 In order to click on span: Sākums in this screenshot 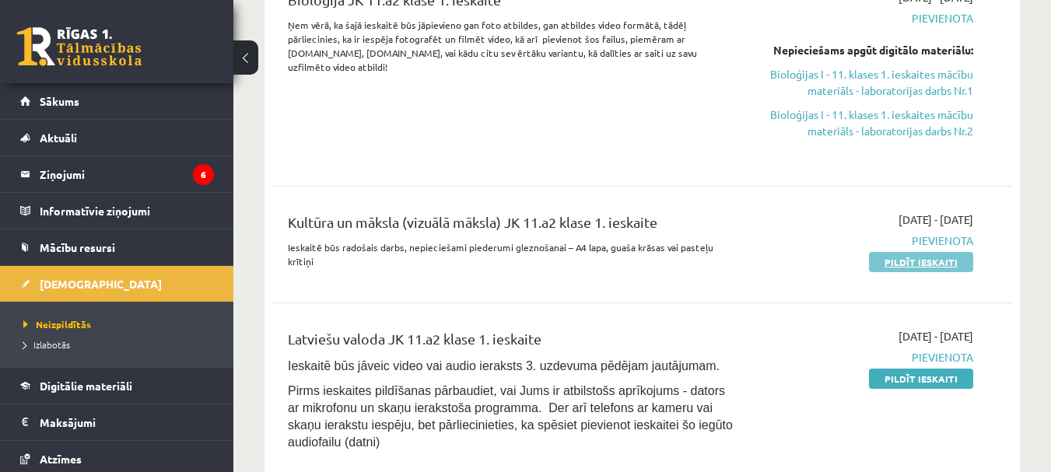, I will do `click(59, 101)`.